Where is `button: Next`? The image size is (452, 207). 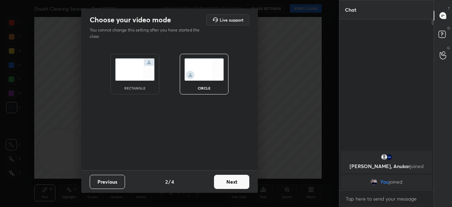
button: Next is located at coordinates (232, 181).